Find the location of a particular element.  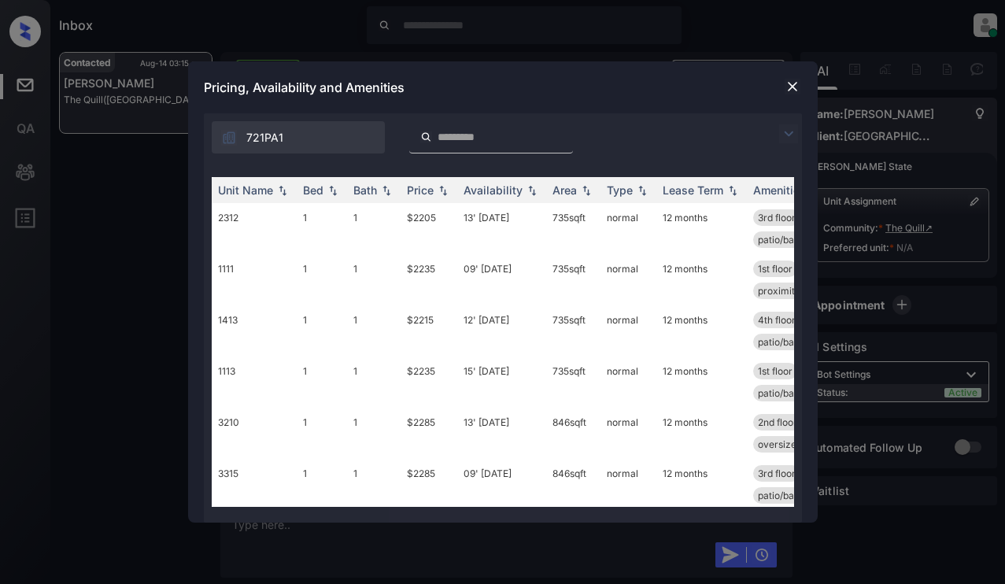

span: oversized garde... is located at coordinates (798, 444).